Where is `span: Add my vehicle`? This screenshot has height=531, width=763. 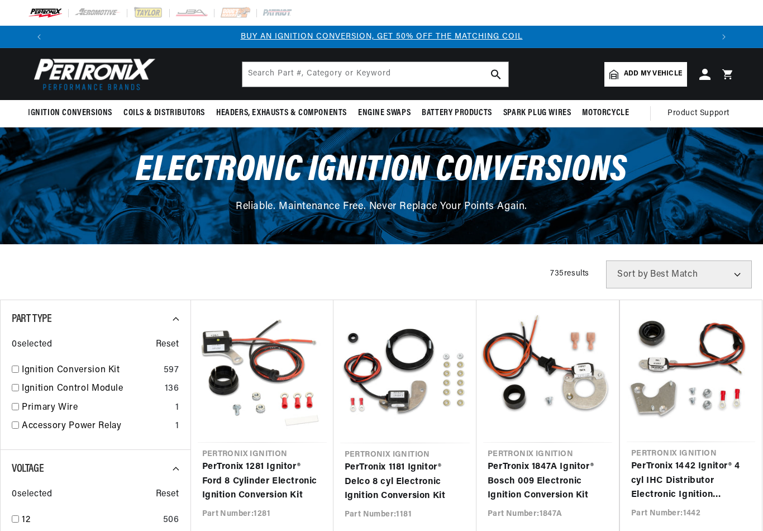
span: Add my vehicle is located at coordinates (653, 74).